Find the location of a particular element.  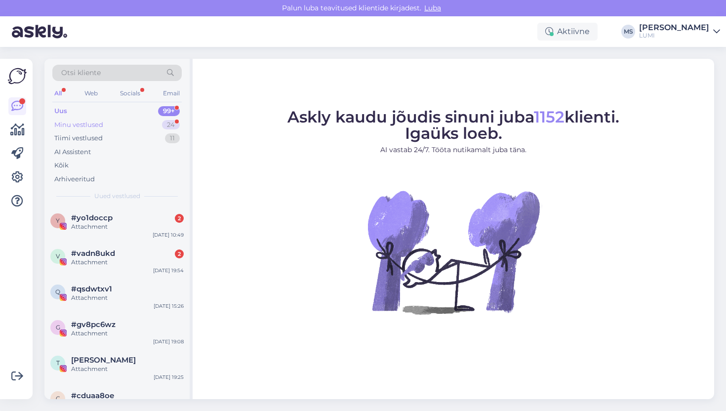

span: Luba is located at coordinates (433, 8).